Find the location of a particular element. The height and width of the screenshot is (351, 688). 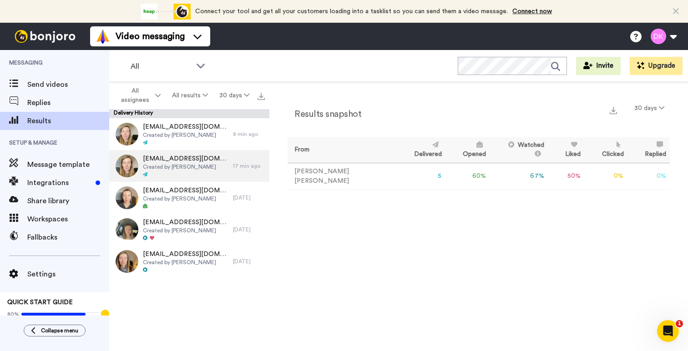

th: Replied is located at coordinates (649, 150).